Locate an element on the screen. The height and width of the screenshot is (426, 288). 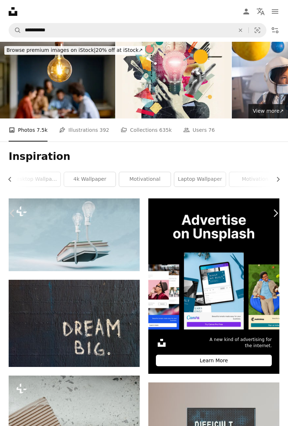
img: file-1635990755334-4bfd90f37242image is located at coordinates (214, 264).